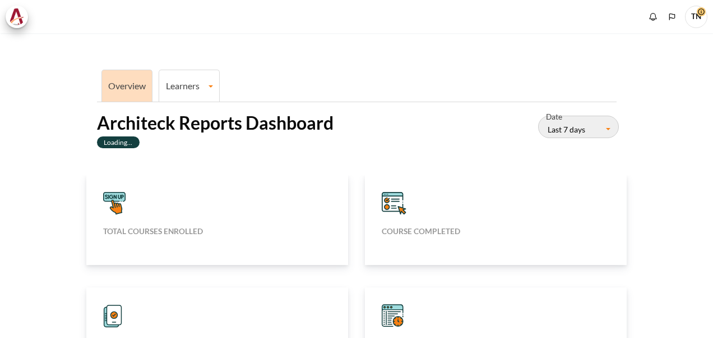 The image size is (713, 338). I want to click on div: Show notification window with no new notifications, so click(653, 17).